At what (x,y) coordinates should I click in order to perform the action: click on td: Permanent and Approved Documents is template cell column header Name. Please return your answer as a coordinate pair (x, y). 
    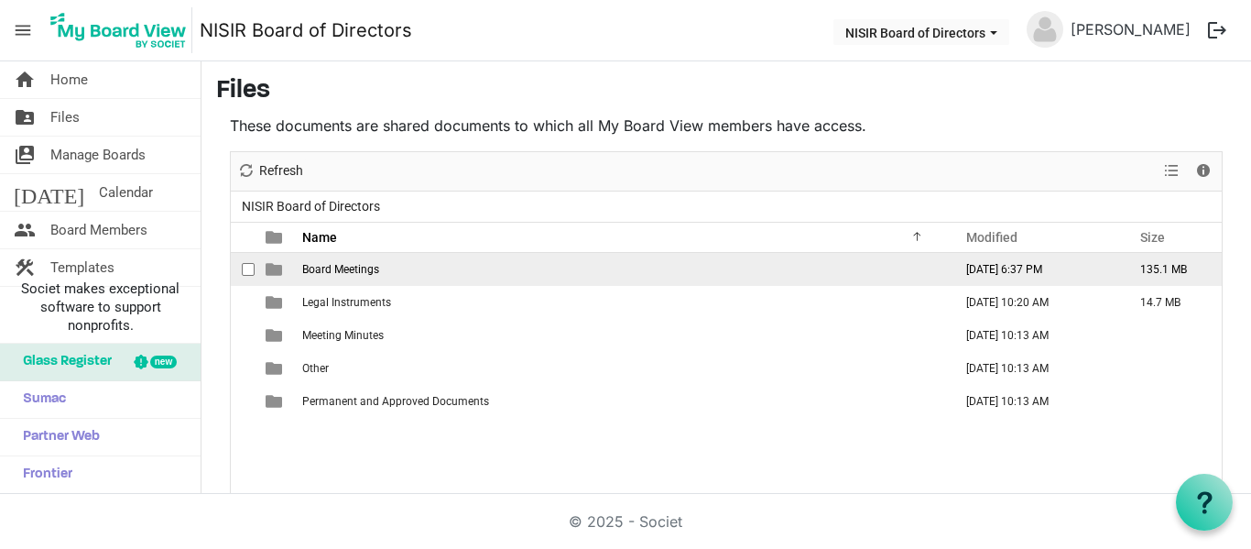
    Looking at the image, I should click on (622, 401).